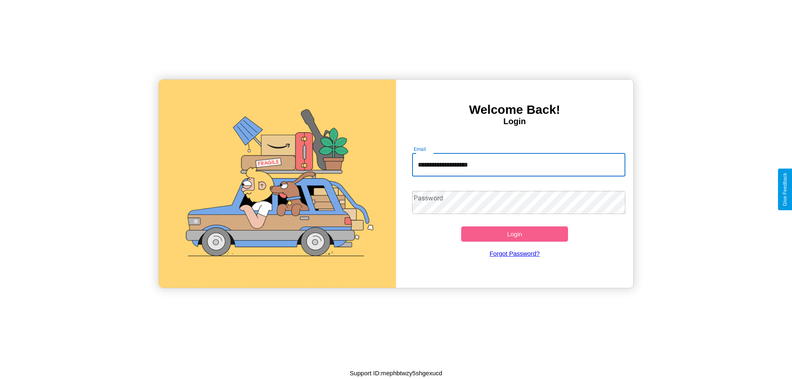  I want to click on p: Support ID: mephbtwzy5shgexucd, so click(396, 373).